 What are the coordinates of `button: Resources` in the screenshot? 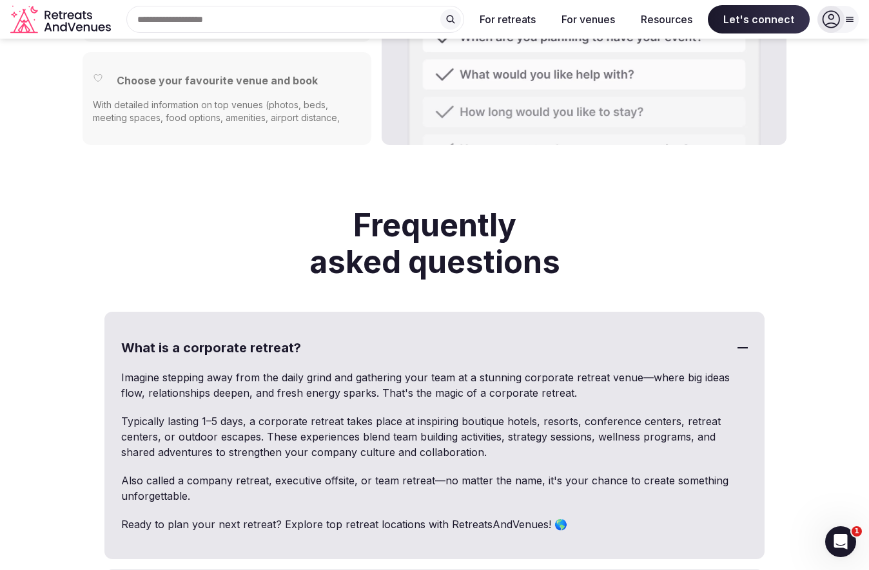 It's located at (666, 19).